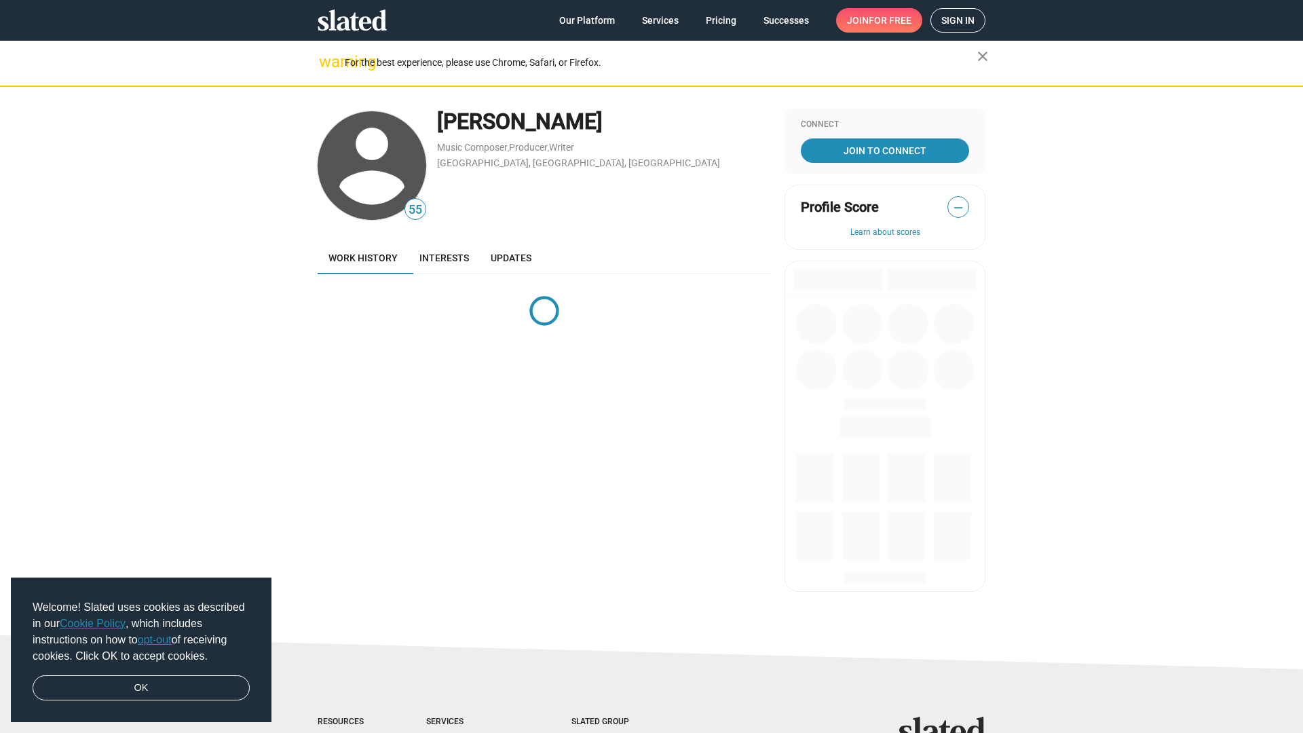  I want to click on span: for free, so click(890, 20).